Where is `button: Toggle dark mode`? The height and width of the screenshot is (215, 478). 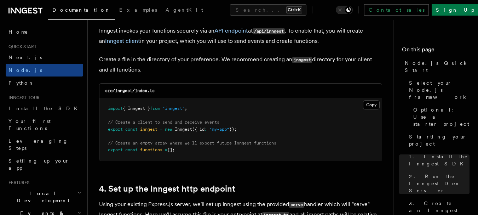 button: Toggle dark mode is located at coordinates (344, 10).